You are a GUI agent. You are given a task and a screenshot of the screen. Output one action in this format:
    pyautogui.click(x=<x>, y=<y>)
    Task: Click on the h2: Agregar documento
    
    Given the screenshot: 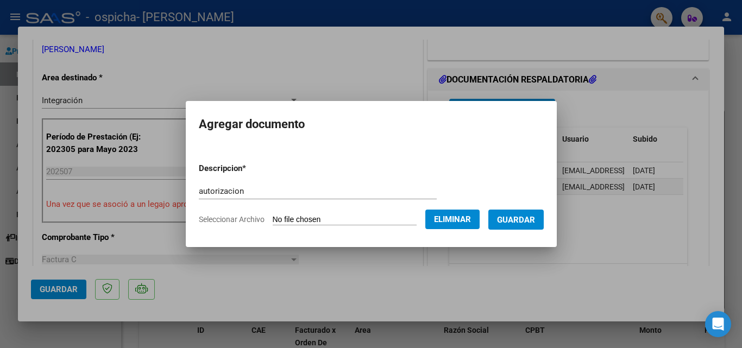 What is the action you would take?
    pyautogui.click(x=371, y=124)
    